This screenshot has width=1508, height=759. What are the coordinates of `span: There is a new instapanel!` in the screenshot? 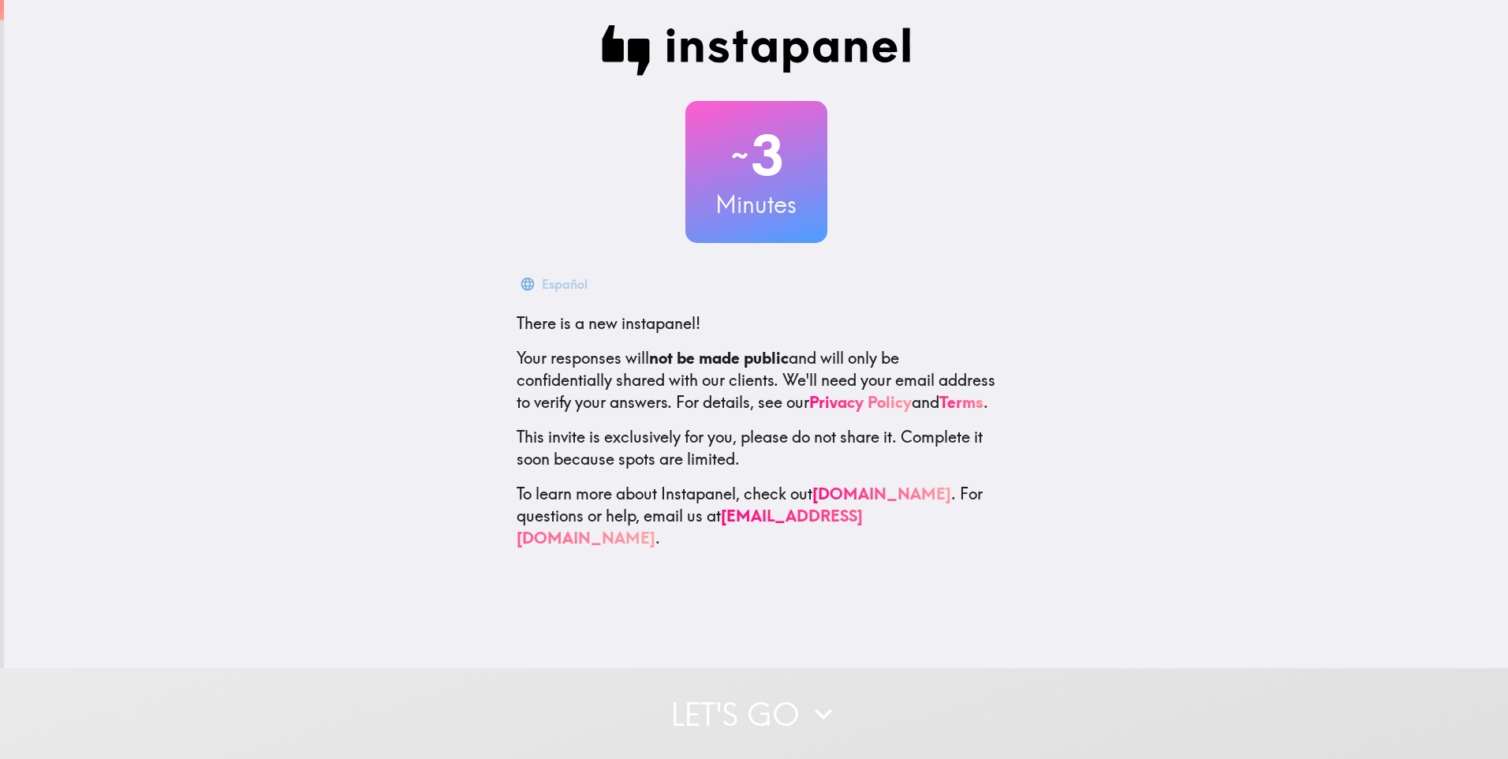 It's located at (608, 323).